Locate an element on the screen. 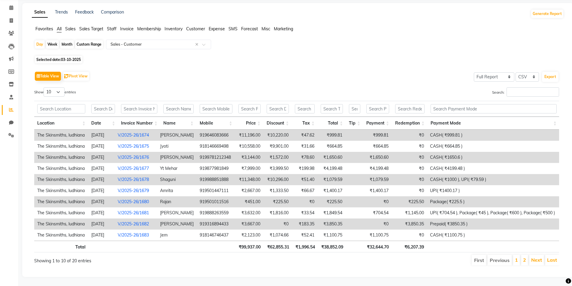 Image resolution: width=572 pixels, height=286 pixels. input: Search Invoice Number is located at coordinates (139, 109).